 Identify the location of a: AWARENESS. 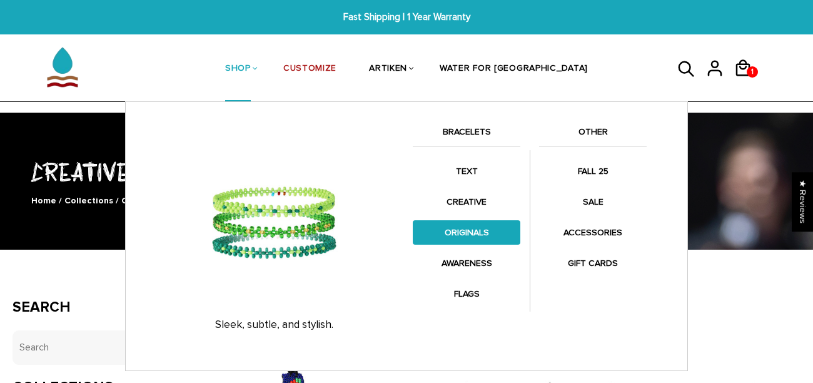
(466, 263).